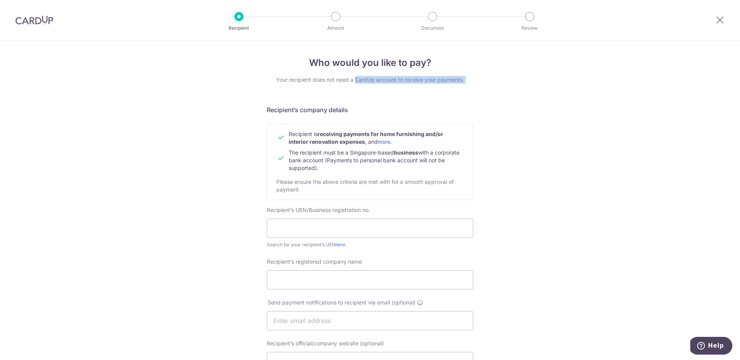 Image resolution: width=740 pixels, height=360 pixels. I want to click on label: Recipient’s official/company website (optional), so click(325, 344).